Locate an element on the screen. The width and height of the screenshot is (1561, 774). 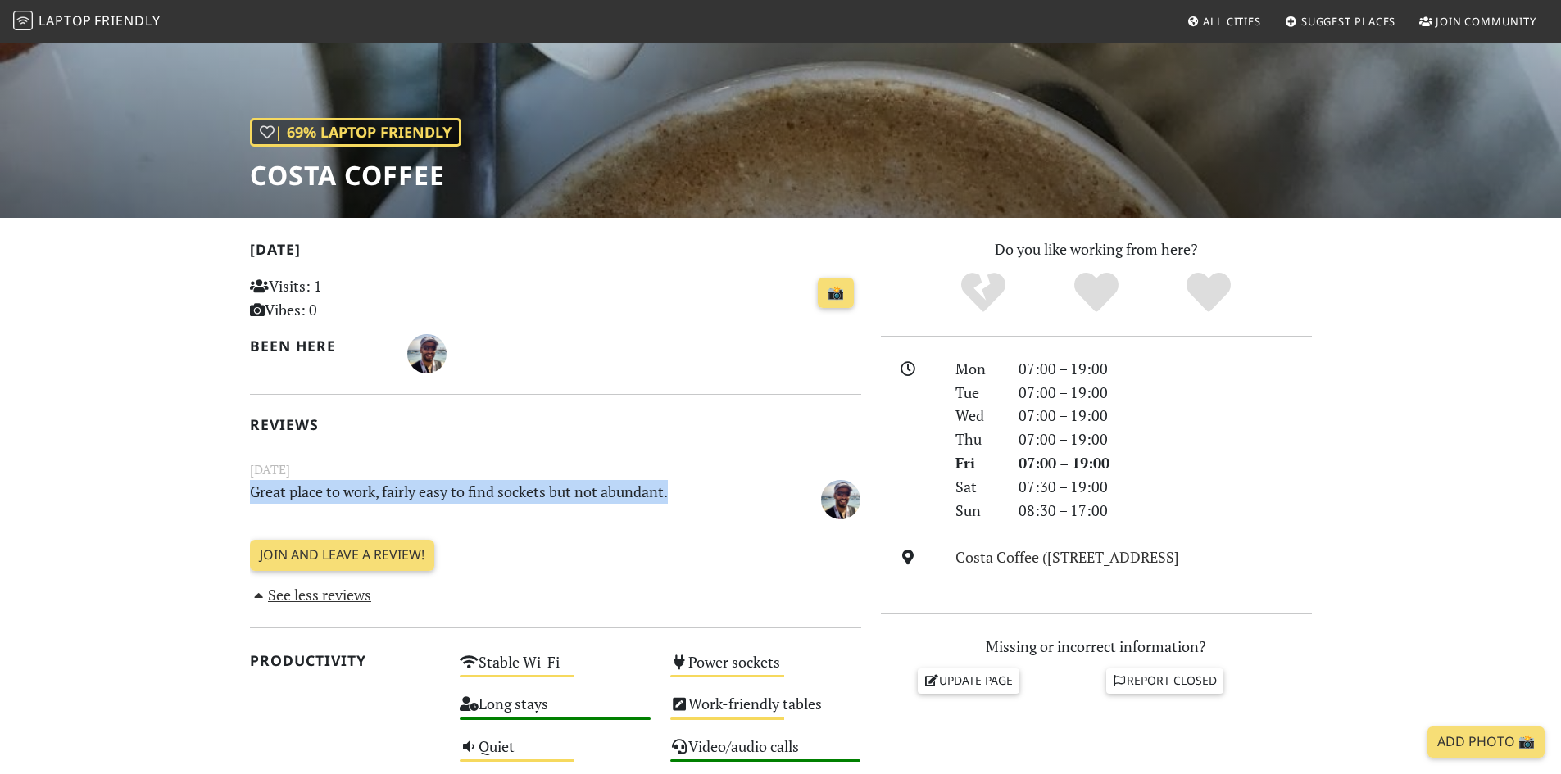
p: Missing or incorrect information? is located at coordinates (1096, 647).